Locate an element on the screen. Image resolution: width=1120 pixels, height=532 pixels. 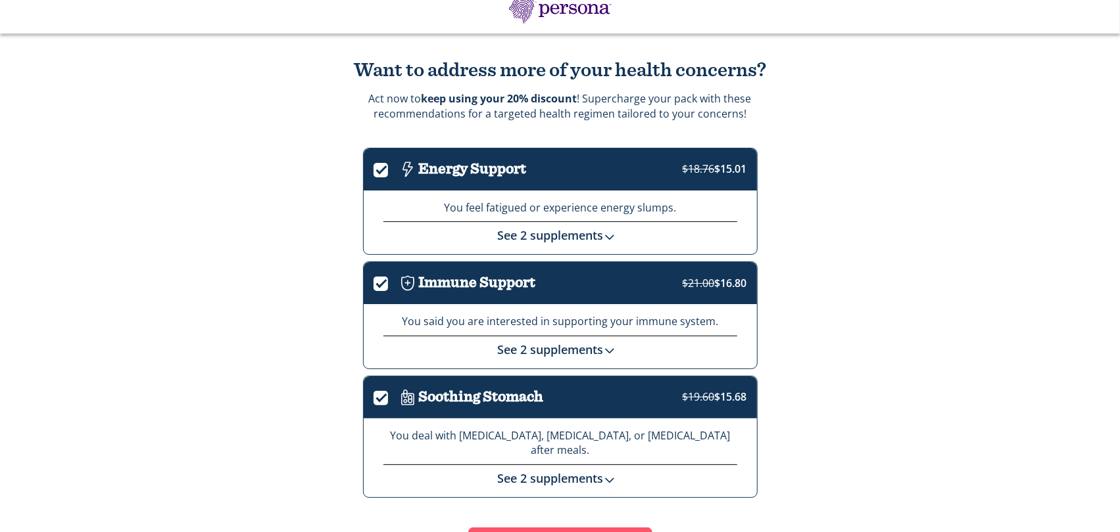
p: You feel fatigued or experience energy slumps. is located at coordinates (560, 208).